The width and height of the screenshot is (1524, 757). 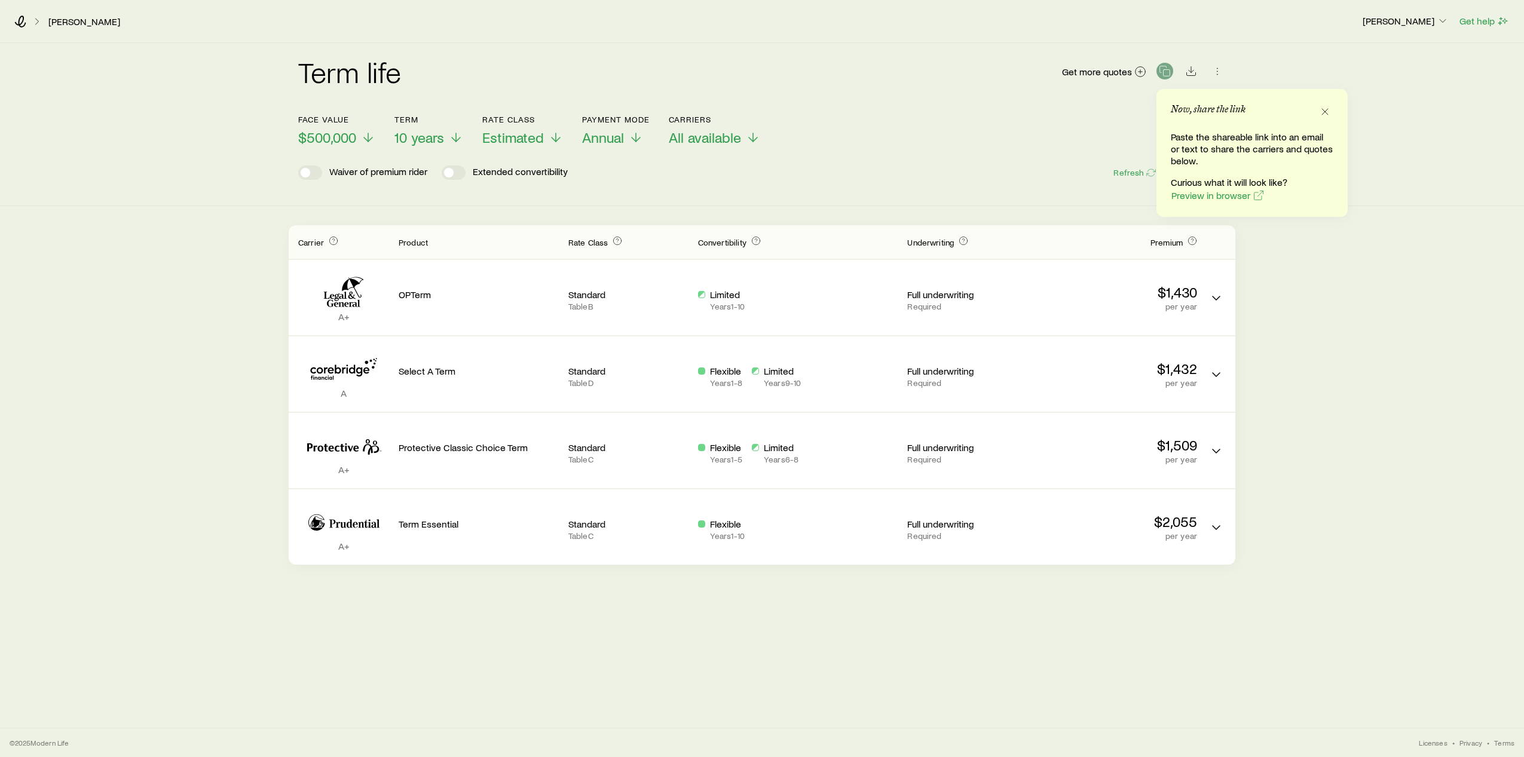 What do you see at coordinates (1134, 173) in the screenshot?
I see `button: Refresh` at bounding box center [1134, 173].